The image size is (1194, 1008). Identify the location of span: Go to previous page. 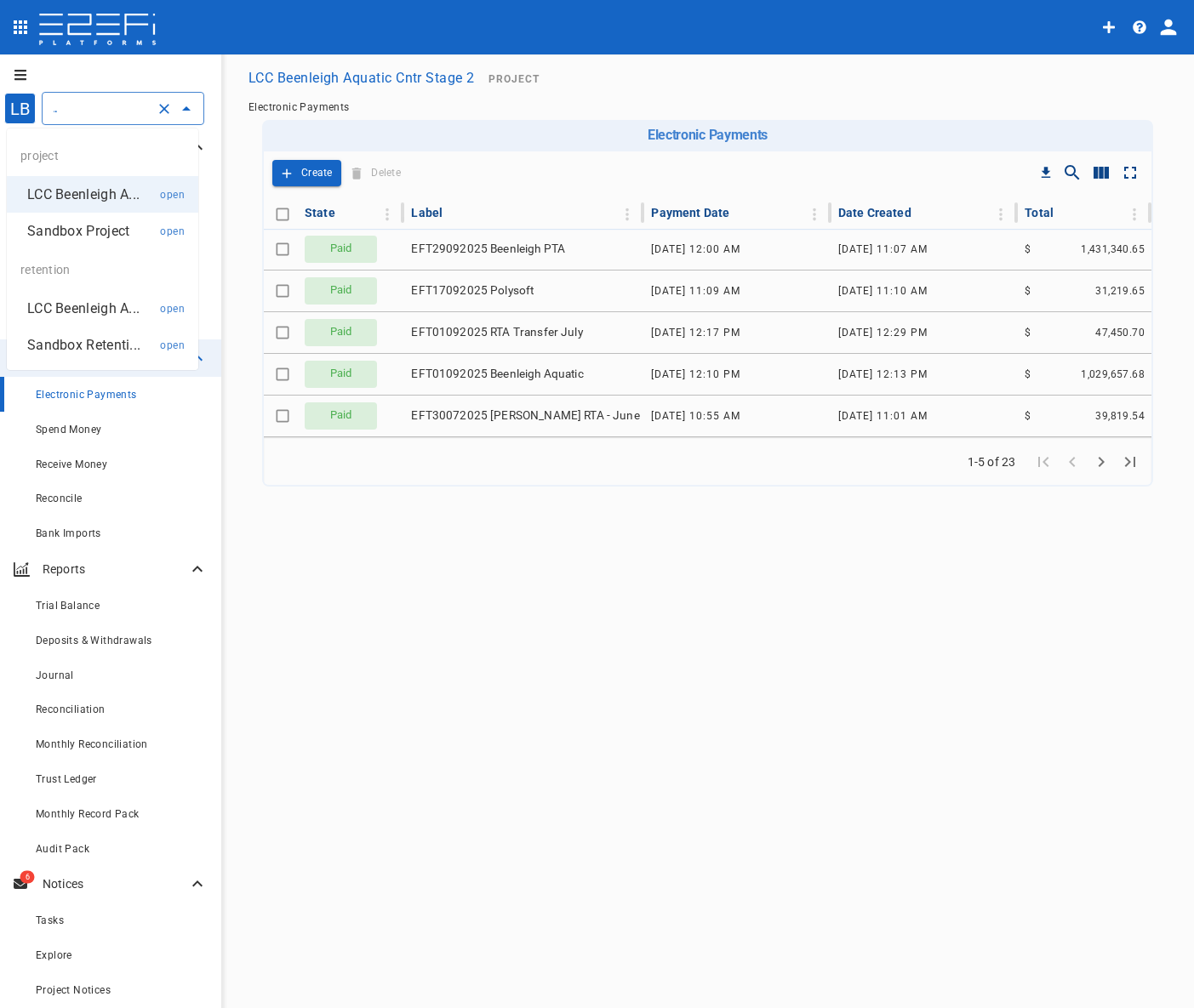
(1072, 460).